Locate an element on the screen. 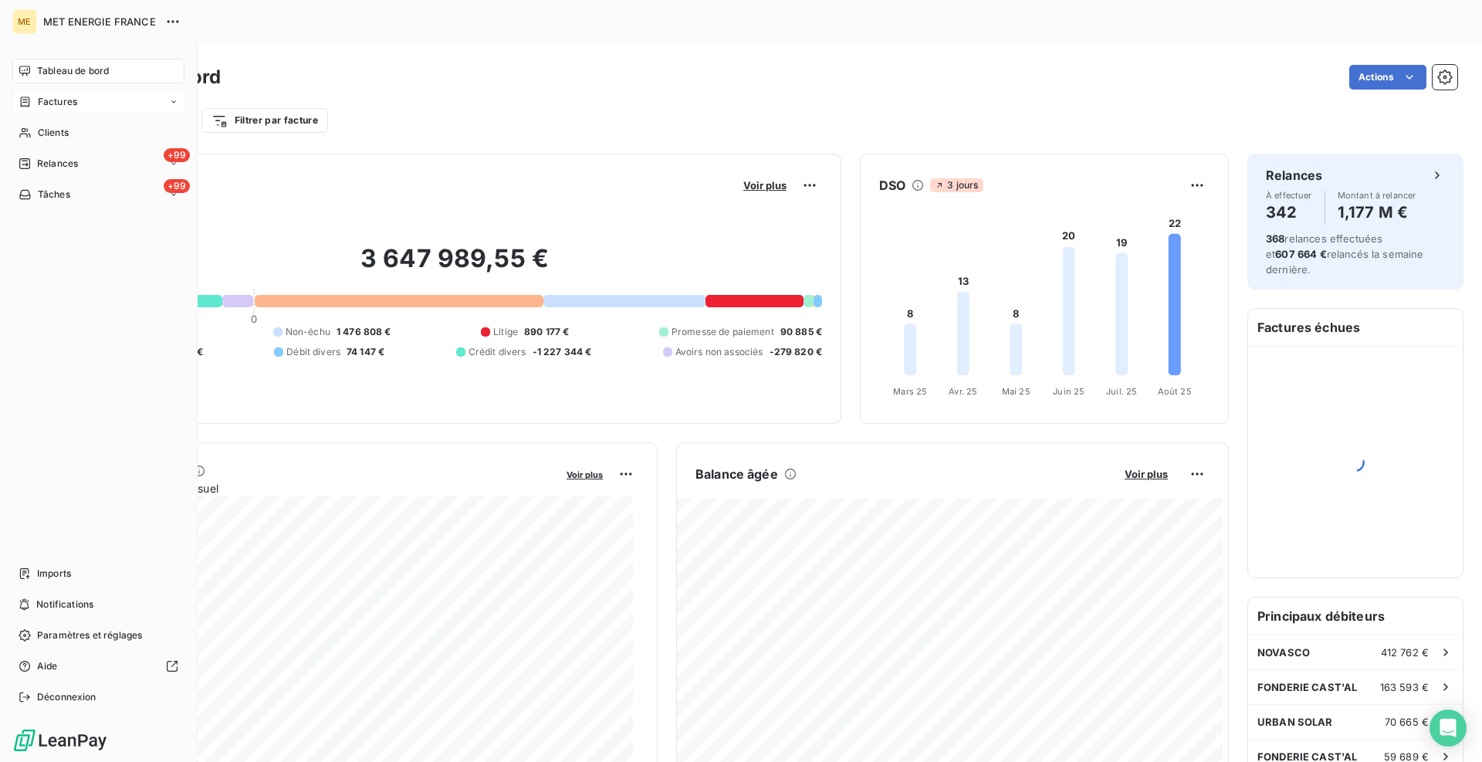  span: 74 147 € is located at coordinates (365, 352).